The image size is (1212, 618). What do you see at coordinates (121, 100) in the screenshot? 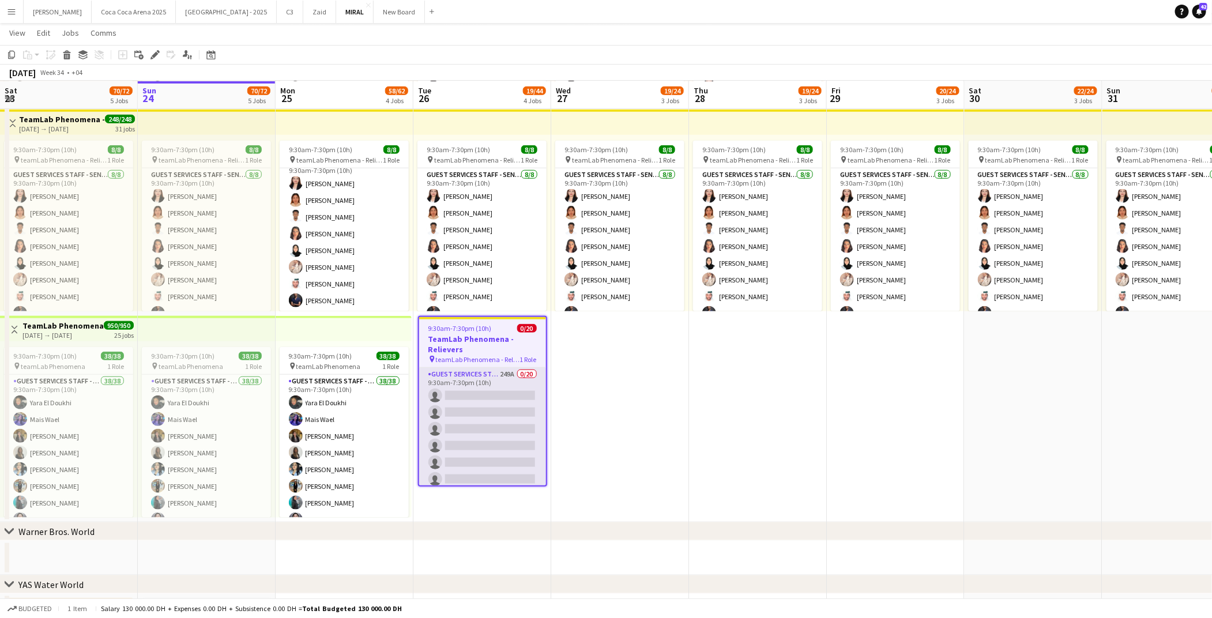
I see `div: 5 Jobs` at bounding box center [121, 100].